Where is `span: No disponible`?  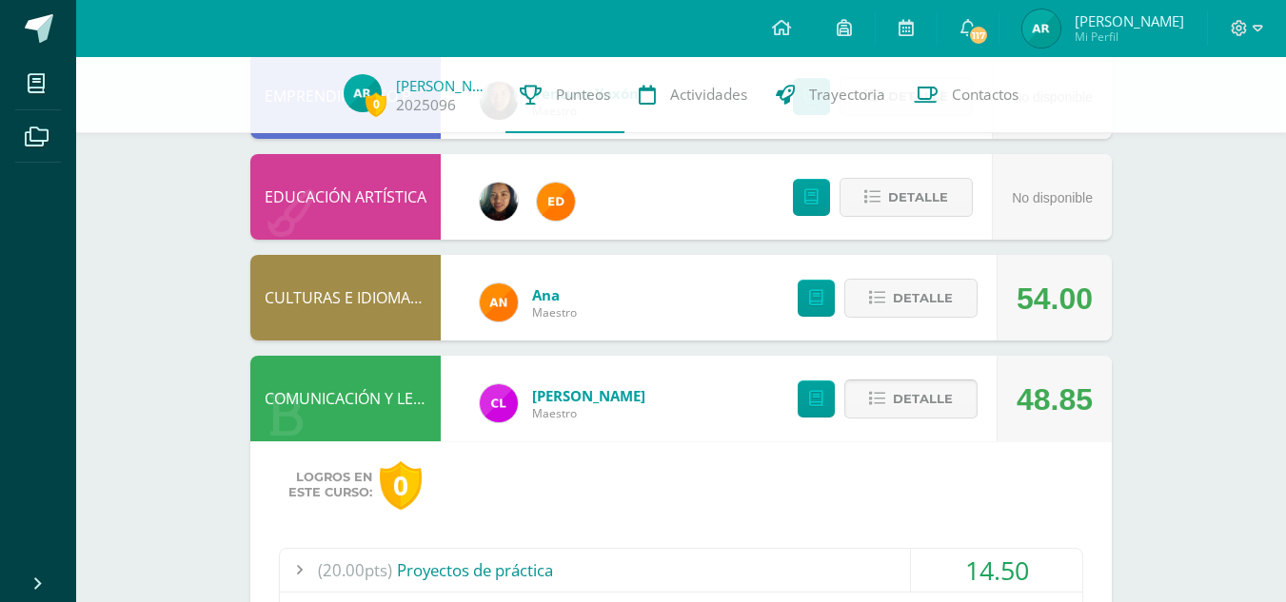
span: No disponible is located at coordinates (1052, 198).